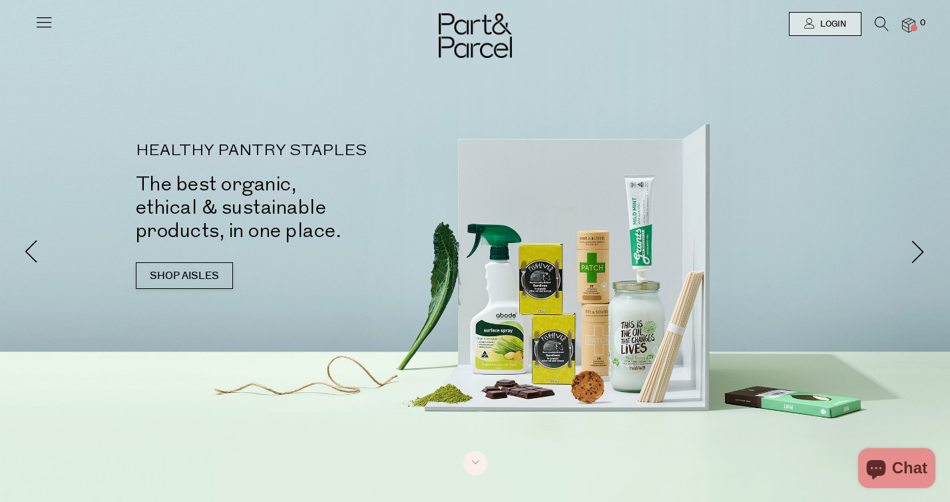  I want to click on a: SHOP AISLES, so click(184, 276).